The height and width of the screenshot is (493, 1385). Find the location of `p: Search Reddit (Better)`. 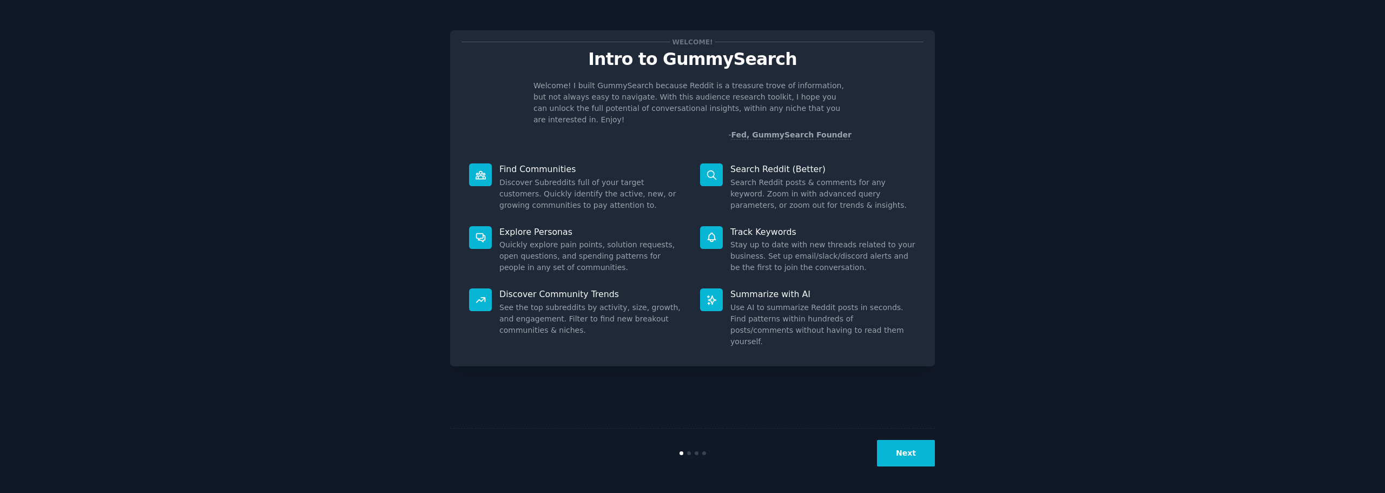

p: Search Reddit (Better) is located at coordinates (823, 169).